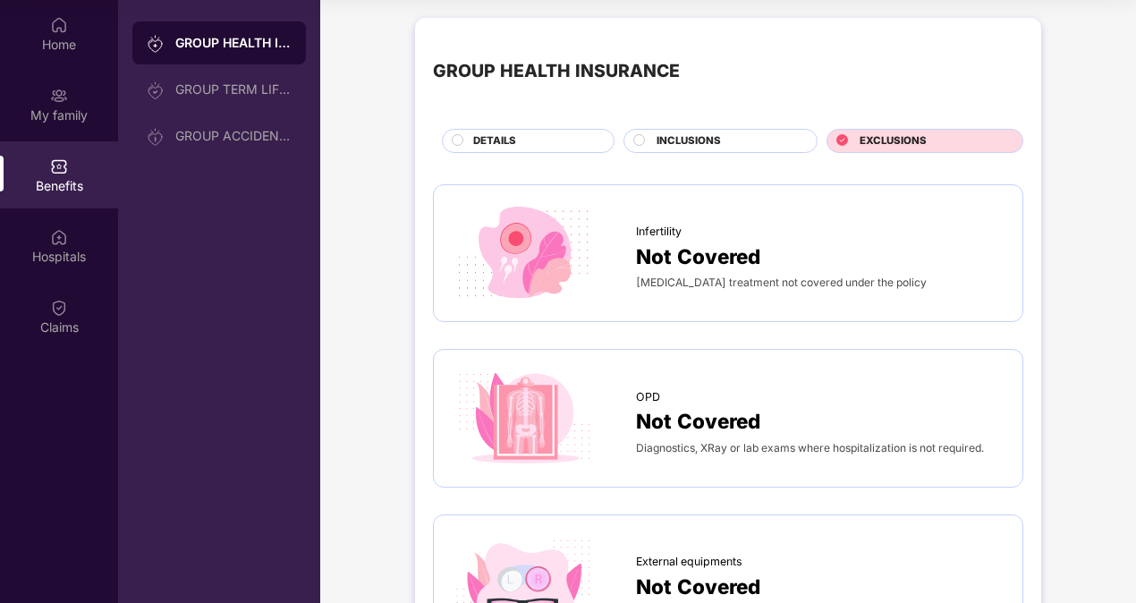 This screenshot has width=1136, height=603. Describe the element at coordinates (233, 136) in the screenshot. I see `div: GROUP ACCIDENTAL INSURANCE` at that location.